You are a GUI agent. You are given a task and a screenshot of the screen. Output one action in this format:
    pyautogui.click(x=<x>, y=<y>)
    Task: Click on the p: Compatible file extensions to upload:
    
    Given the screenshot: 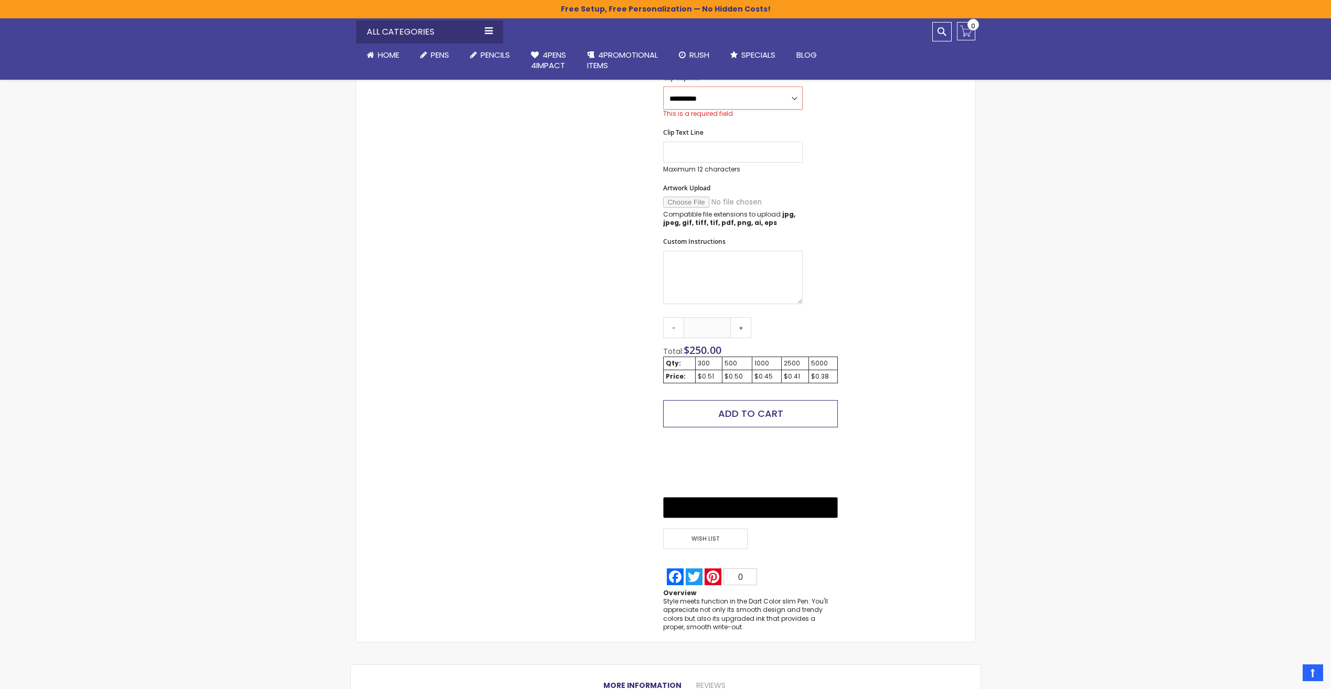 What is the action you would take?
    pyautogui.click(x=733, y=219)
    